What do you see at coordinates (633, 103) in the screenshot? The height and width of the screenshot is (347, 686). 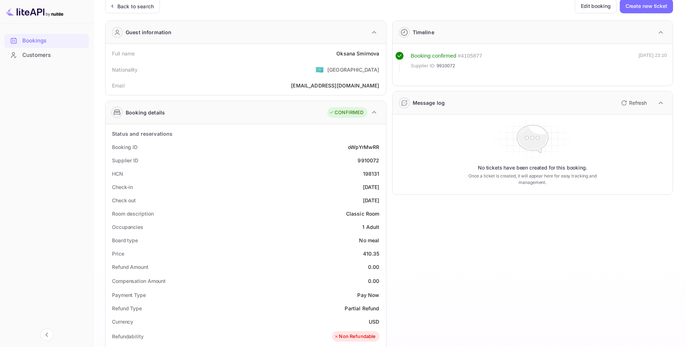 I see `button: Refresh` at bounding box center [633, 103].